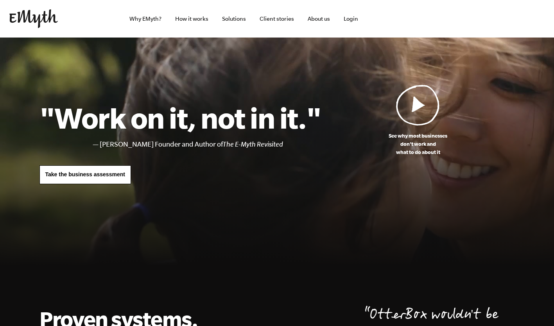 This screenshot has height=326, width=554. Describe the element at coordinates (535, 308) in the screenshot. I see `div: Chat Widget` at that location.